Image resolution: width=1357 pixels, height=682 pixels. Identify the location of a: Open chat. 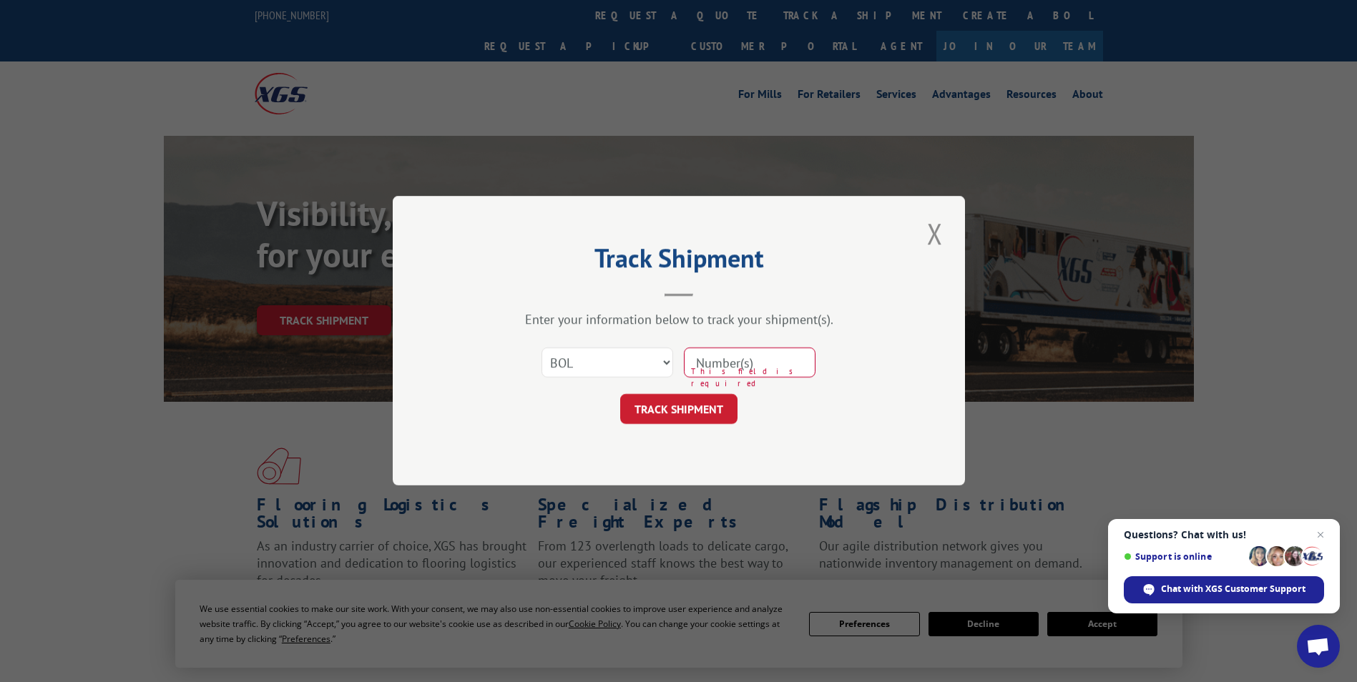
(1318, 647).